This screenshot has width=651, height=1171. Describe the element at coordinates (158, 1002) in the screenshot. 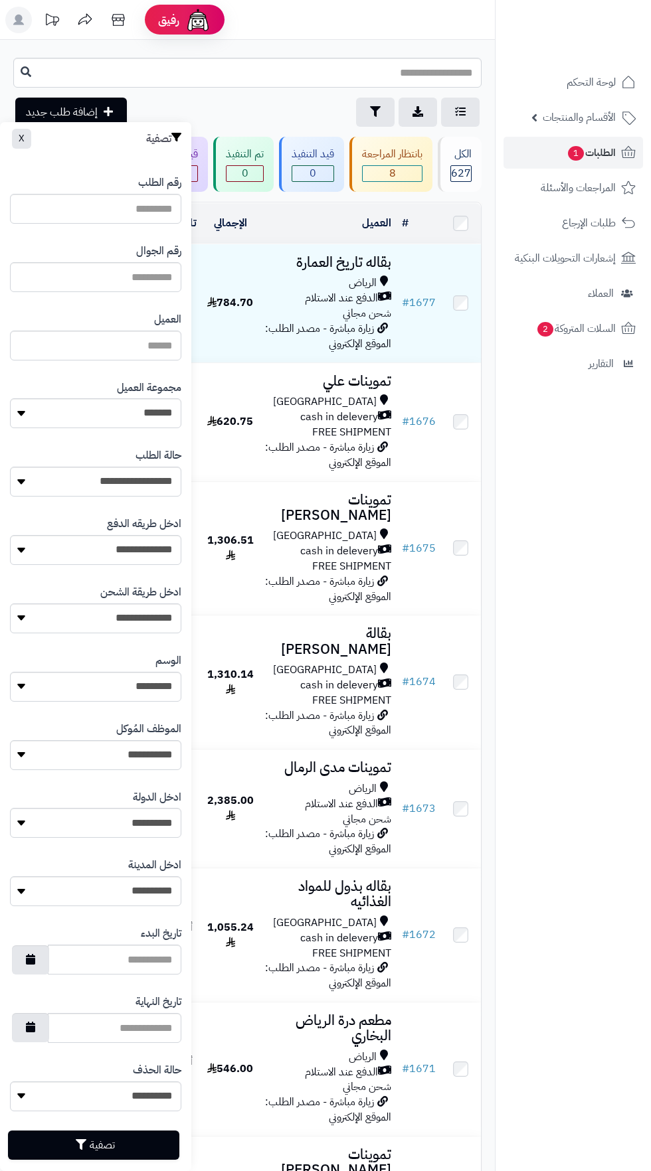

I see `label: تاريخ النهاية` at that location.